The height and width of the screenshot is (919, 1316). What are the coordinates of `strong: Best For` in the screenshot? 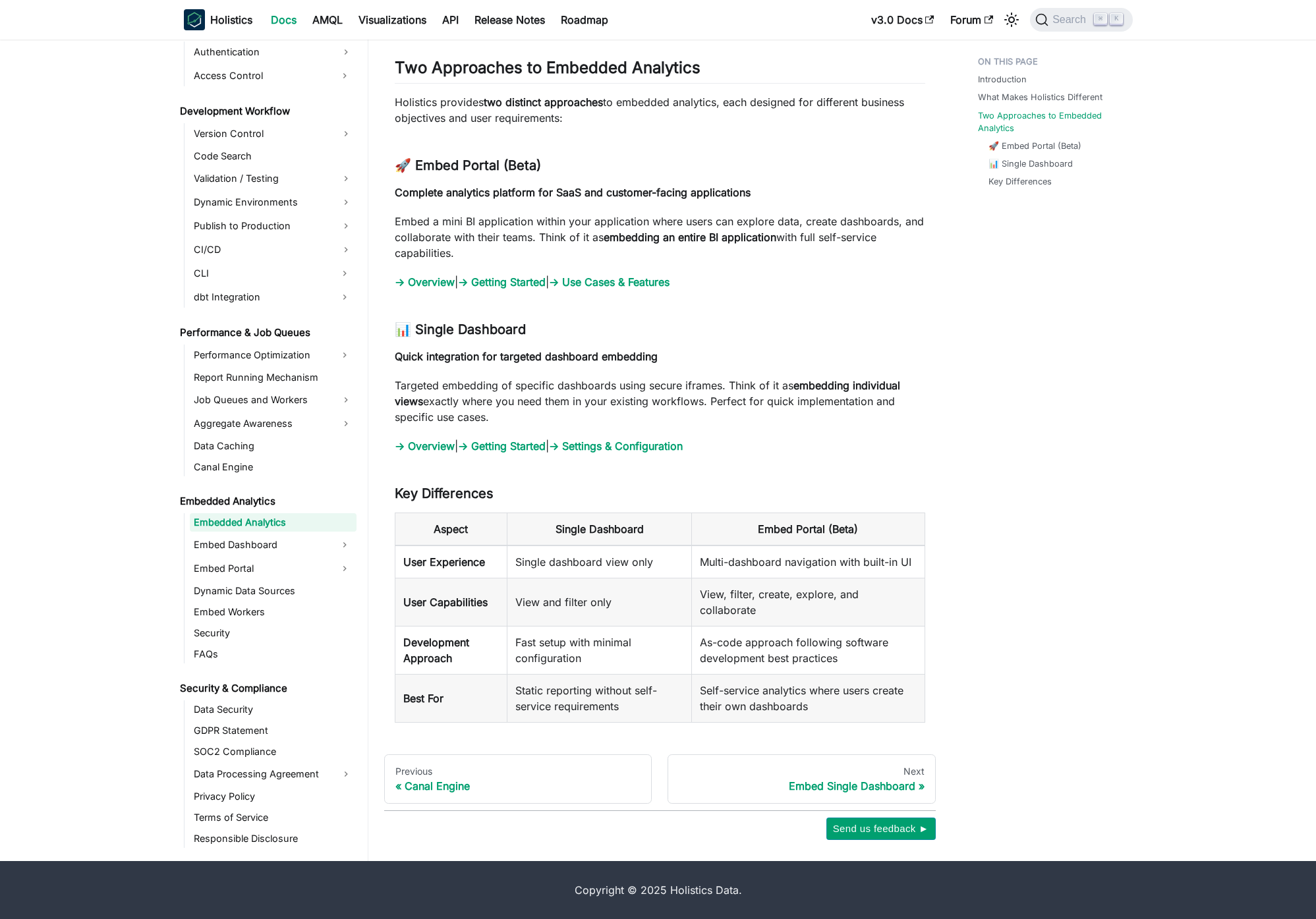 It's located at (423, 698).